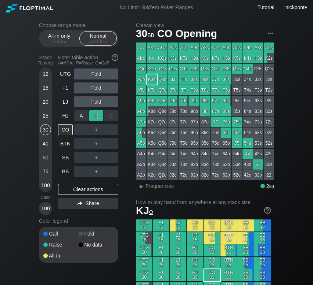 Image resolution: width=313 pixels, height=285 pixels. I want to click on div: 95o, so click(194, 143).